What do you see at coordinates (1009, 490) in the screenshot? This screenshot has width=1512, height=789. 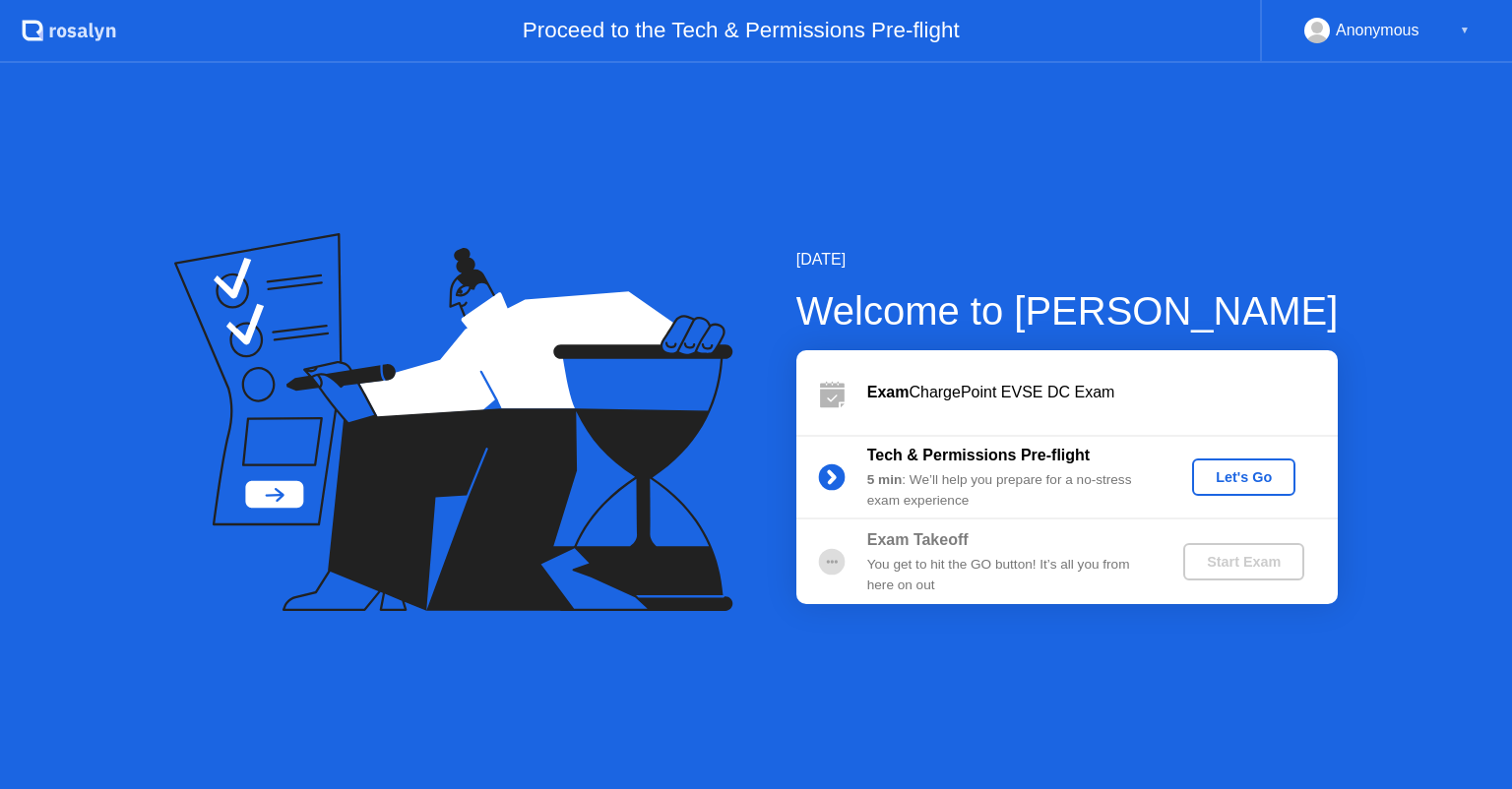 I see `div: : We’ll help you prepare for a no-stress exam experience` at bounding box center [1009, 490].